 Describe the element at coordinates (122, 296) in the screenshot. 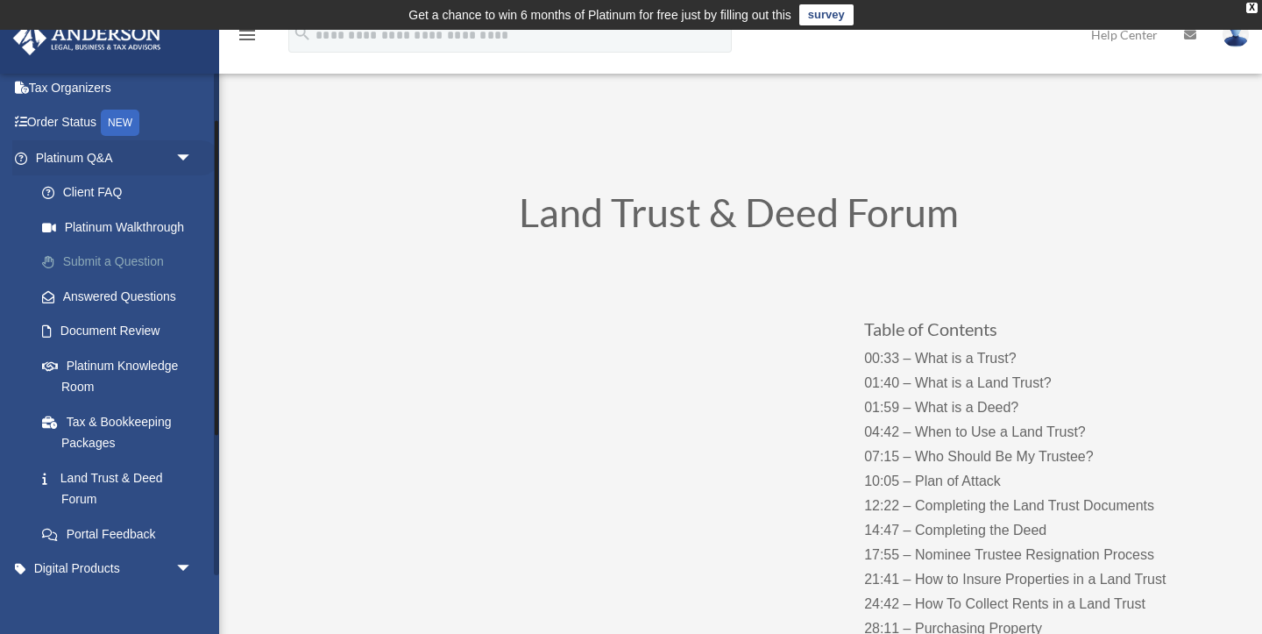

I see `a: Answered Questions` at that location.